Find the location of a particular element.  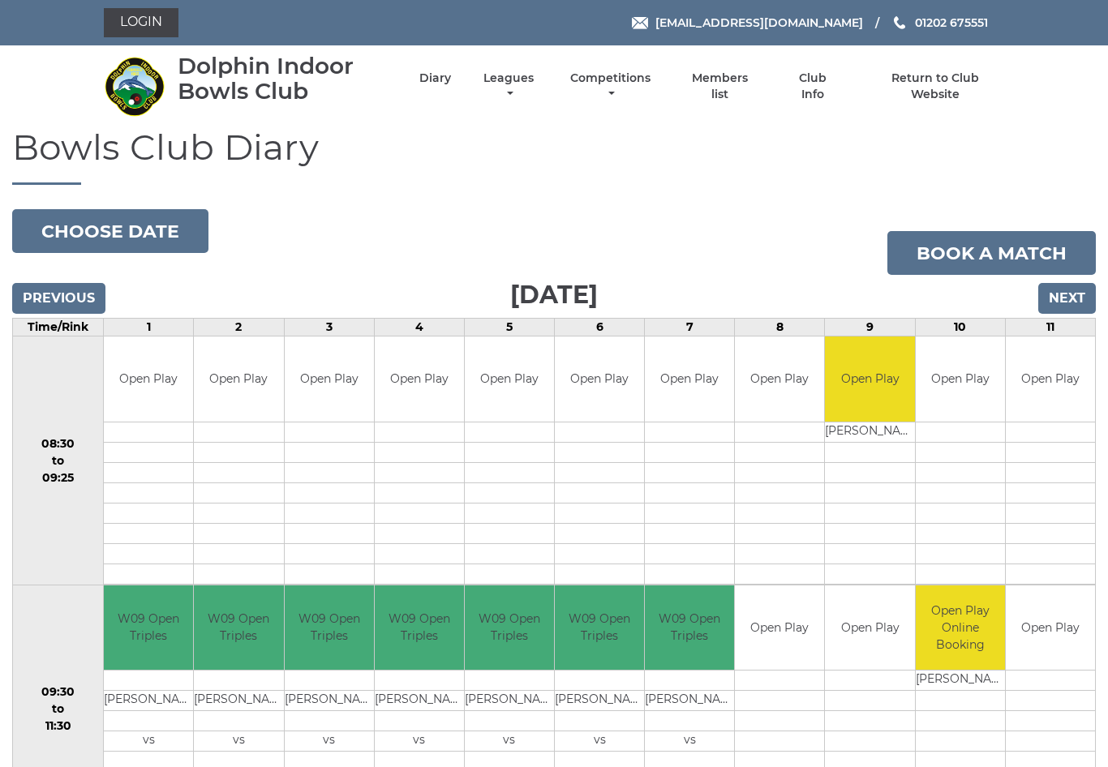

td: 4 is located at coordinates (419, 328).